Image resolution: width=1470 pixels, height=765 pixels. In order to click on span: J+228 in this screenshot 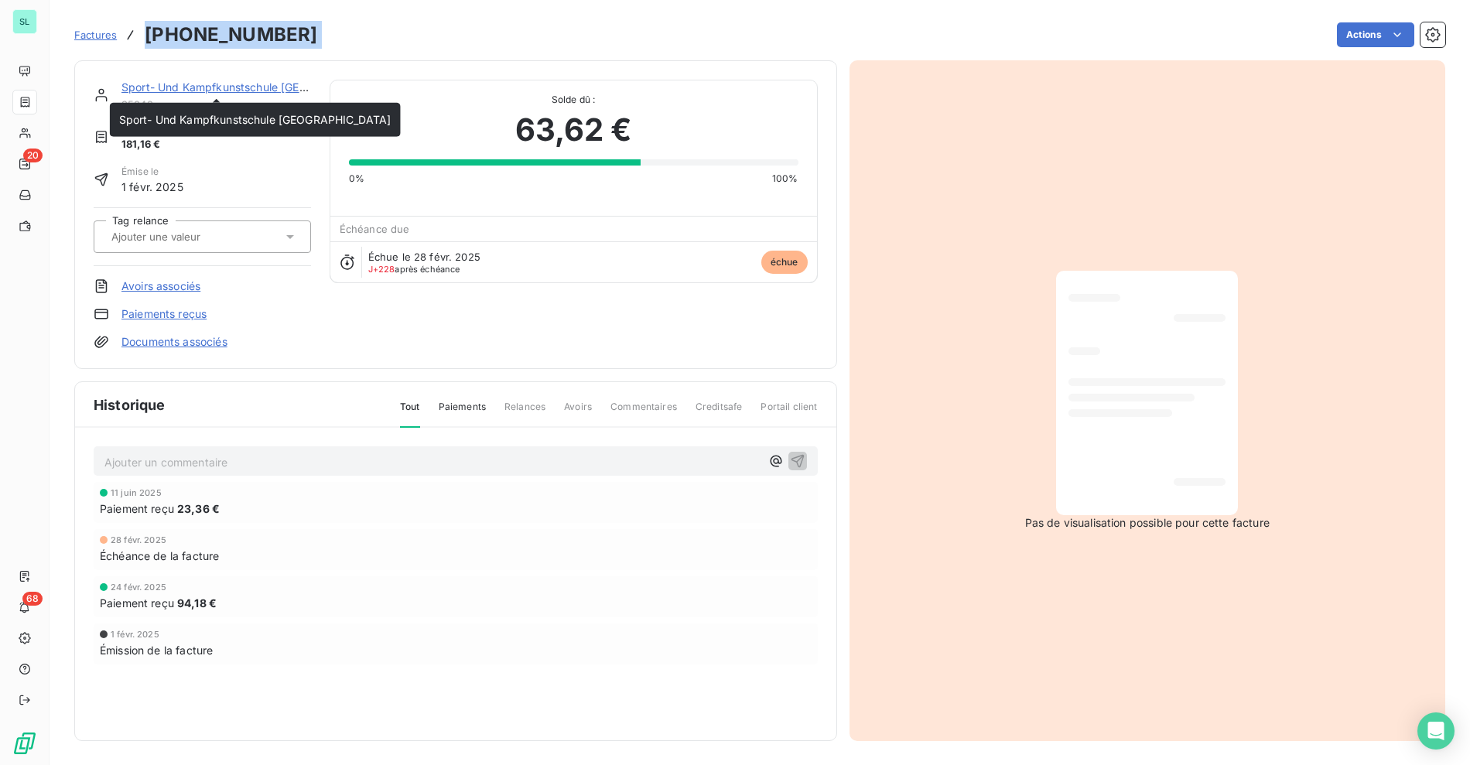, I will do `click(381, 269)`.